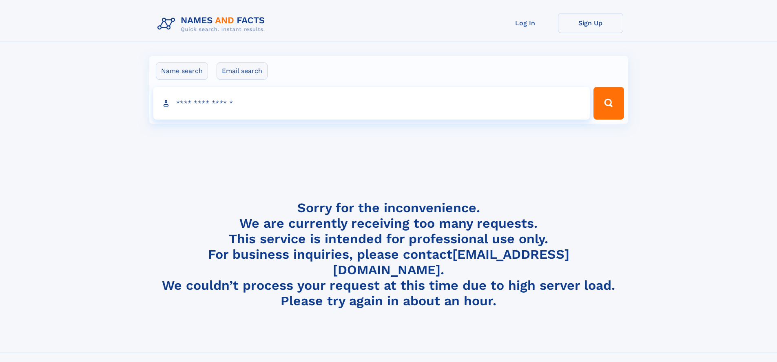 The image size is (777, 362). I want to click on input: search input, so click(372, 103).